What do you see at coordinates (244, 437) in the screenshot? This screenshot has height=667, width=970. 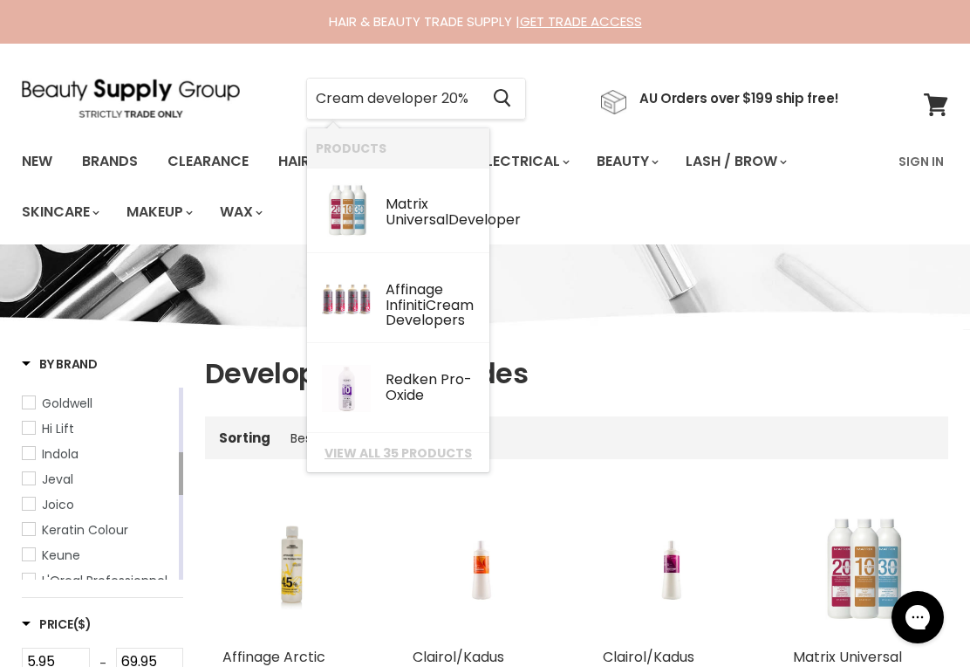 I see `label: Sorting` at bounding box center [244, 437].